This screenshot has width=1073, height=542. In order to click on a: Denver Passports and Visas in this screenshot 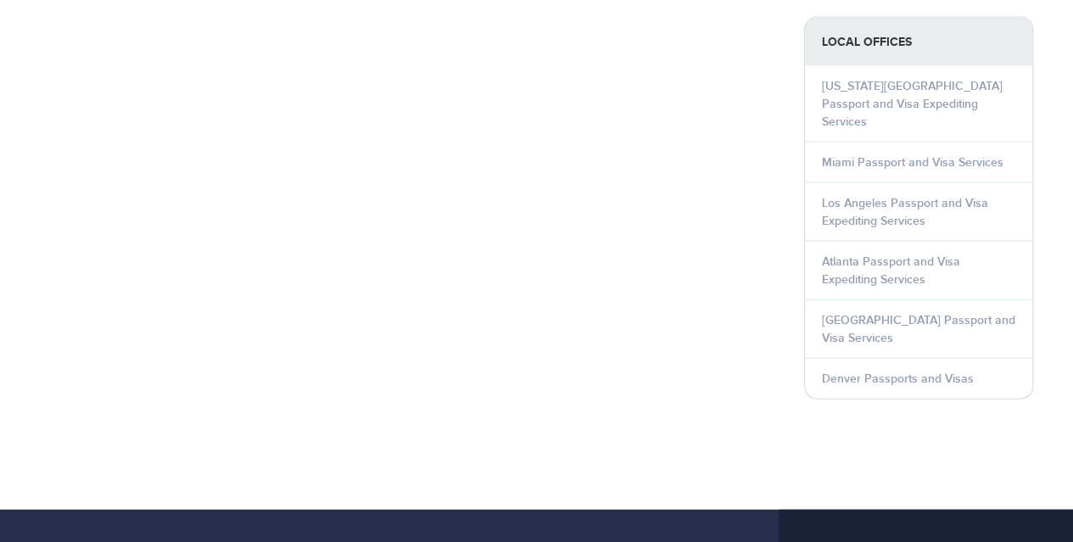, I will do `click(897, 378)`.